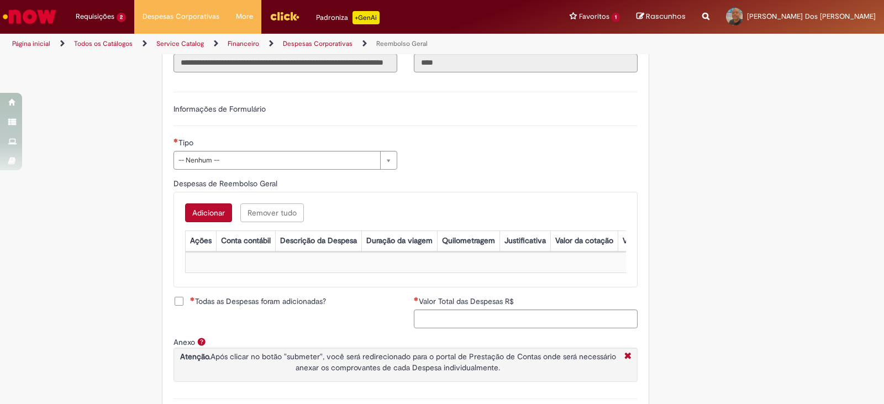 The image size is (884, 404). What do you see at coordinates (285, 63) in the screenshot?
I see `input: Título` at bounding box center [285, 63].